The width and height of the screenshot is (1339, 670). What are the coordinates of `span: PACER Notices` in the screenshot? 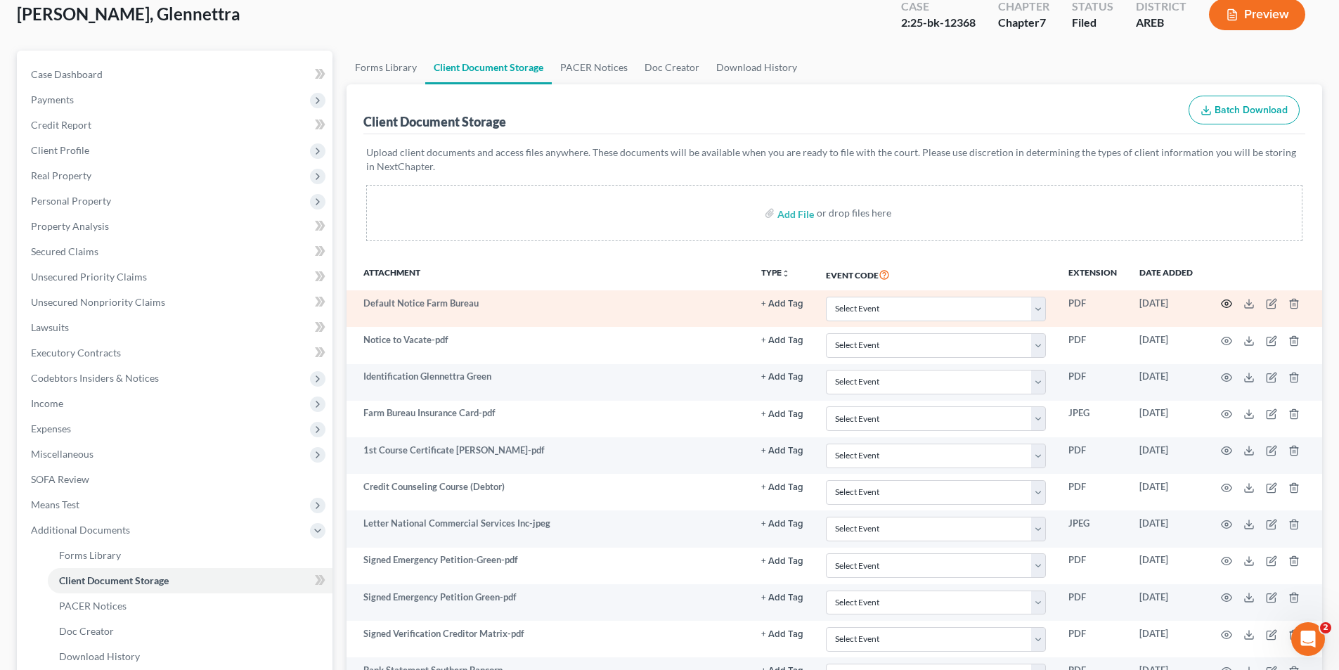 It's located at (93, 605).